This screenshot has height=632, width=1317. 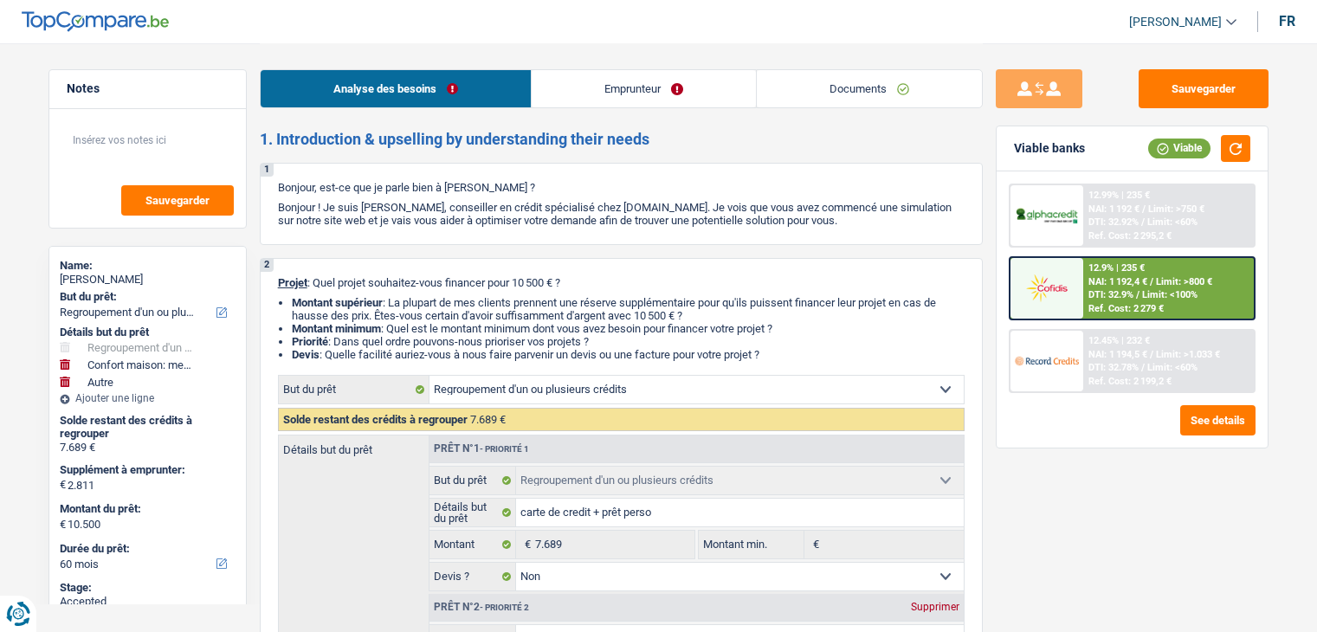 I want to click on span: Projet, so click(x=293, y=282).